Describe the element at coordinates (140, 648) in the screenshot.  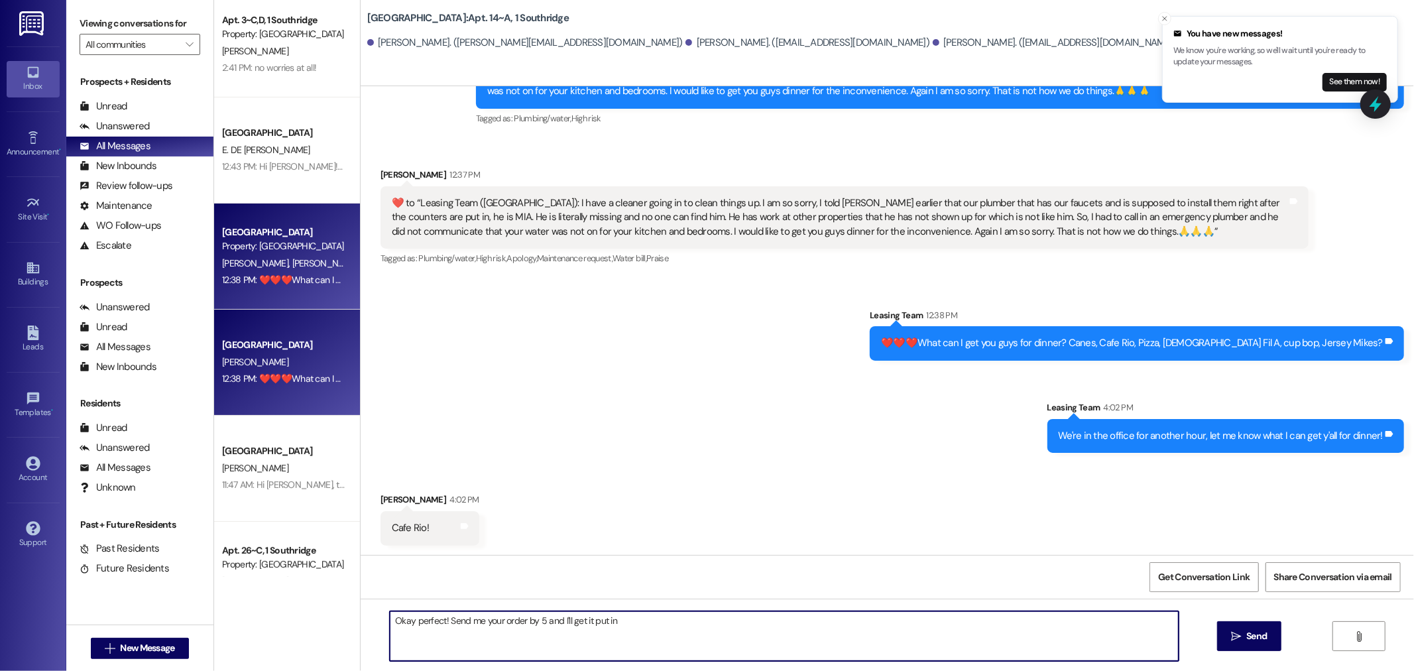
I see `button: New Message` at that location.